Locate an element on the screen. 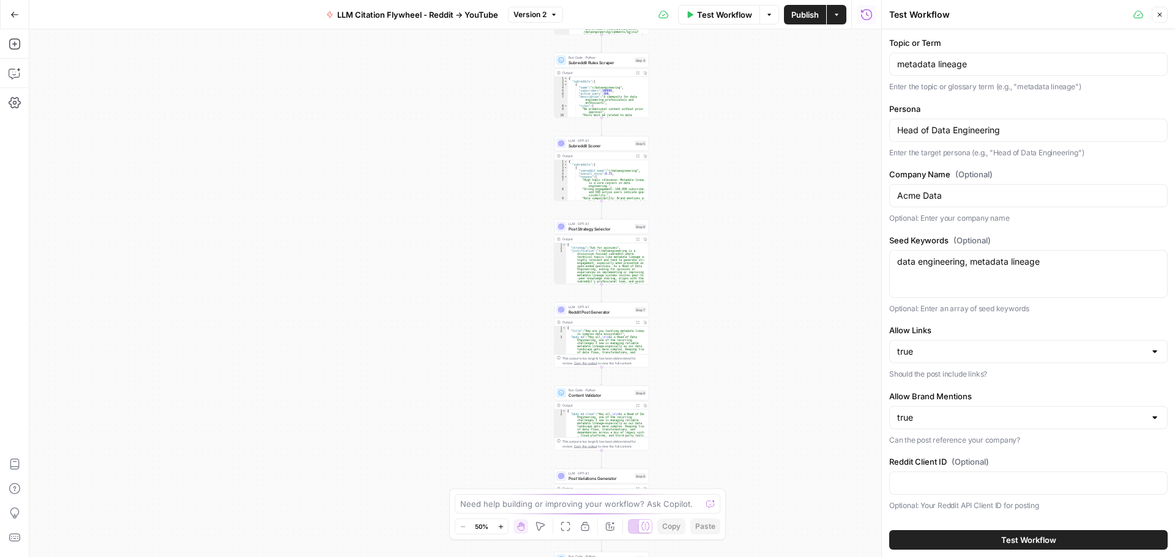 Image resolution: width=1175 pixels, height=557 pixels. label: Topic or Term is located at coordinates (1028, 43).